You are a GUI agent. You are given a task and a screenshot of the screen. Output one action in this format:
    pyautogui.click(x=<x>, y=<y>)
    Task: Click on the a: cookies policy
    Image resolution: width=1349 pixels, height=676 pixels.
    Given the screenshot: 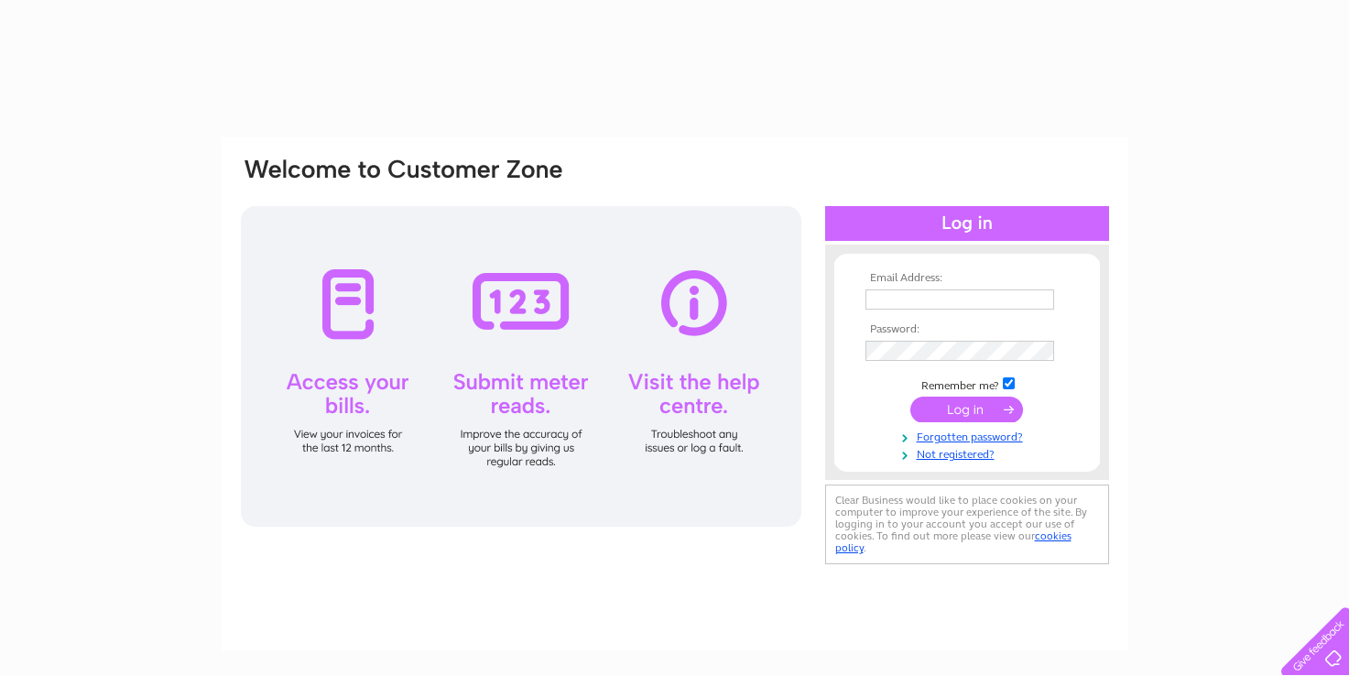 What is the action you would take?
    pyautogui.click(x=953, y=541)
    